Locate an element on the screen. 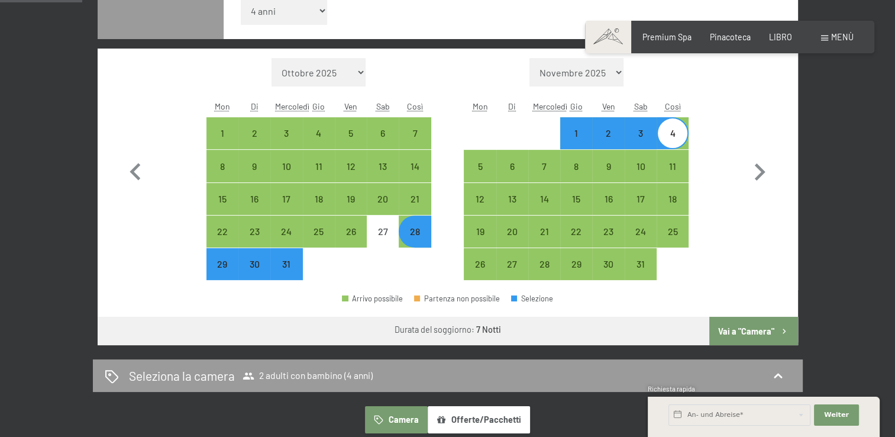  div: mar dic 02 2025 is located at coordinates (254, 133).